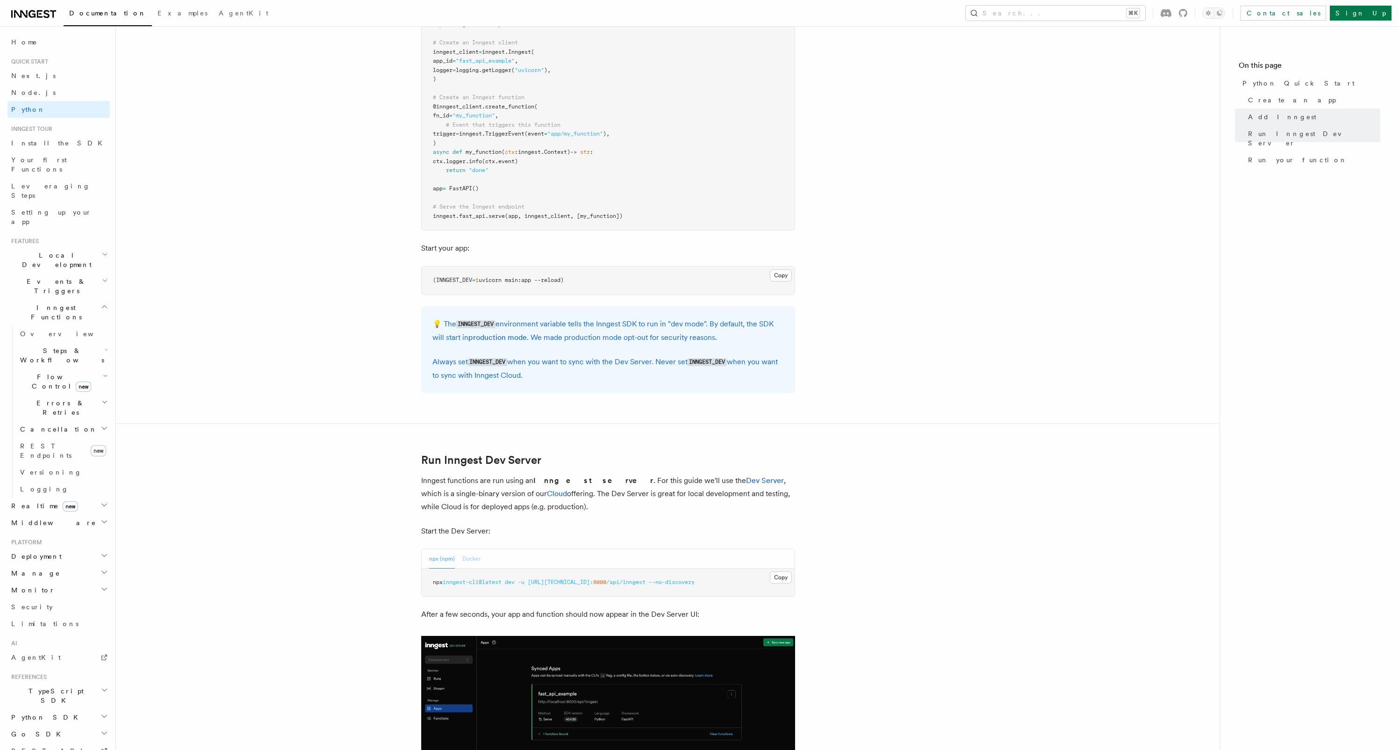  What do you see at coordinates (564, 216) in the screenshot?
I see `span: (app, inngest_client, [my_function])` at bounding box center [564, 216].